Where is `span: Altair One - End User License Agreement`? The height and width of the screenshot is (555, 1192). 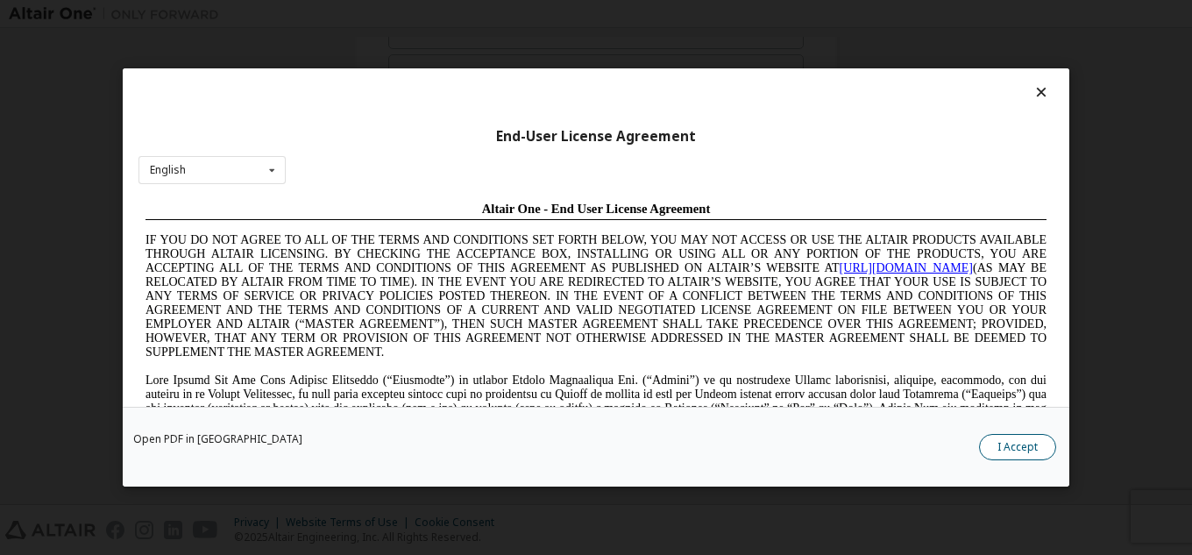 span: Altair One - End User License Agreement is located at coordinates (457, 14).